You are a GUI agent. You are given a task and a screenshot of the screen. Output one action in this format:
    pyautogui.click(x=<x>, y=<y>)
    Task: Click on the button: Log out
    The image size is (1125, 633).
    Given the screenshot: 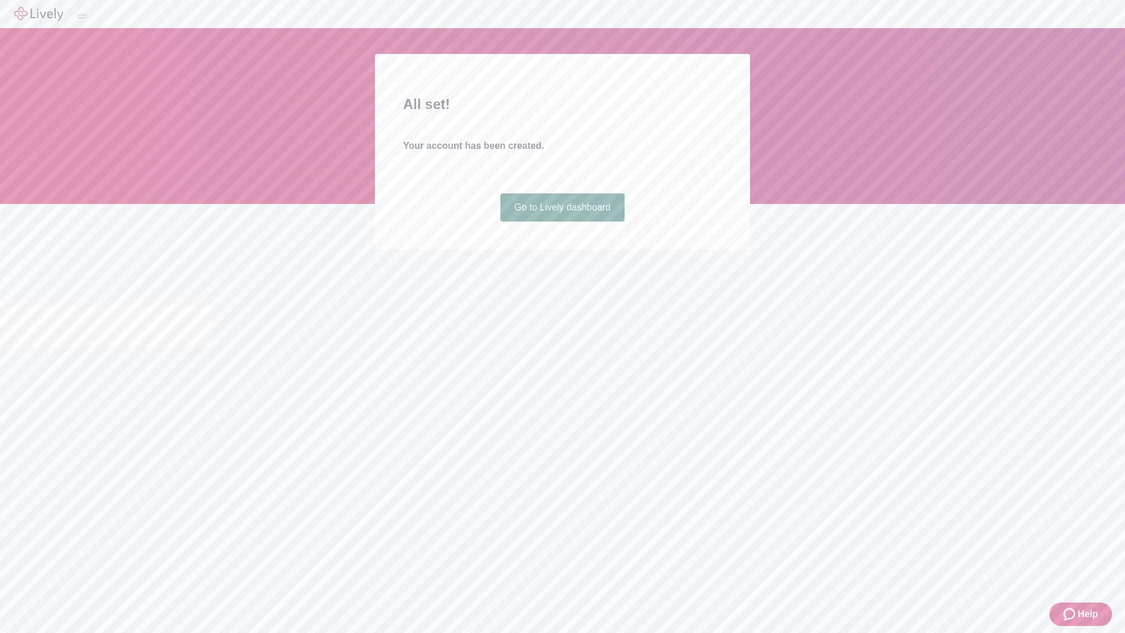 What is the action you would take?
    pyautogui.click(x=82, y=16)
    